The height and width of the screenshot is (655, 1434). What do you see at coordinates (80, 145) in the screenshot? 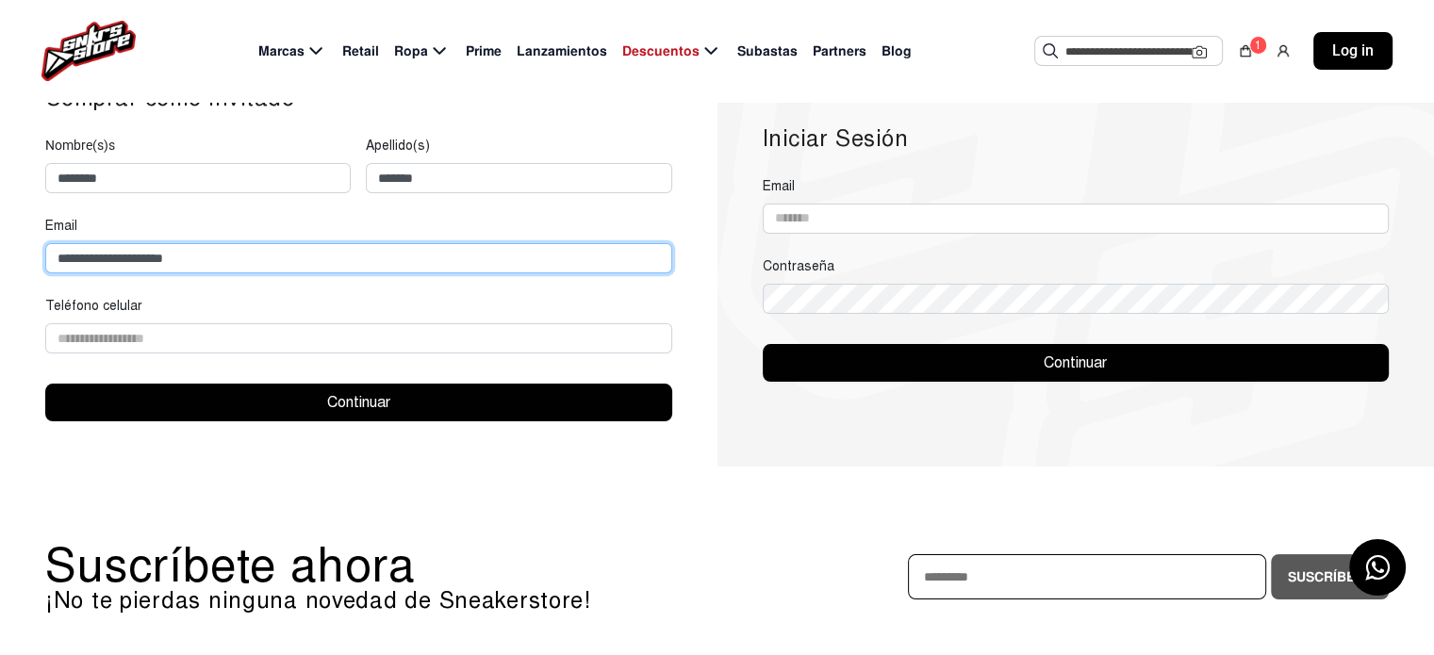
I see `label: Nombre(s)s` at bounding box center [80, 145].